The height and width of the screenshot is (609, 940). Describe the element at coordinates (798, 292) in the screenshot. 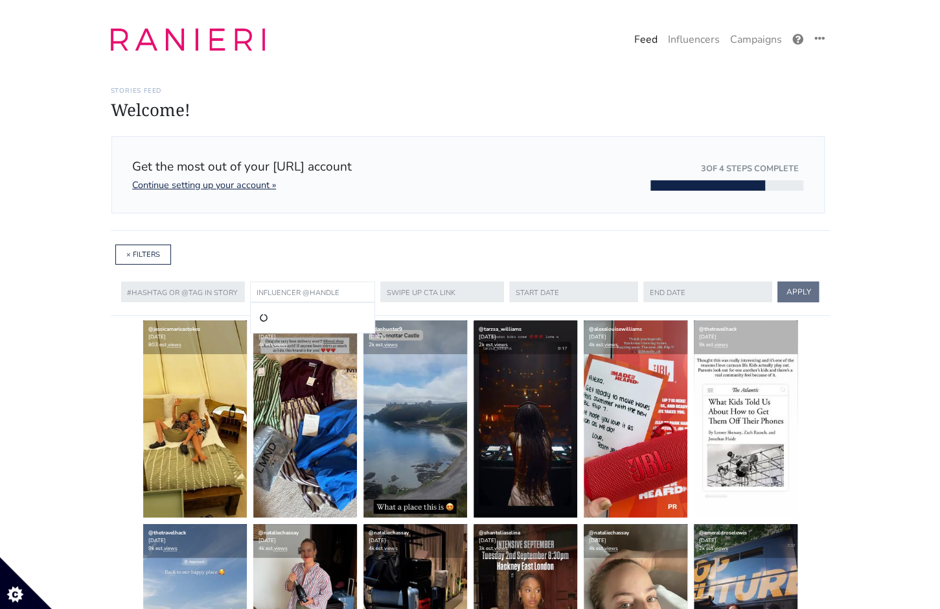

I see `button: APPLY` at that location.